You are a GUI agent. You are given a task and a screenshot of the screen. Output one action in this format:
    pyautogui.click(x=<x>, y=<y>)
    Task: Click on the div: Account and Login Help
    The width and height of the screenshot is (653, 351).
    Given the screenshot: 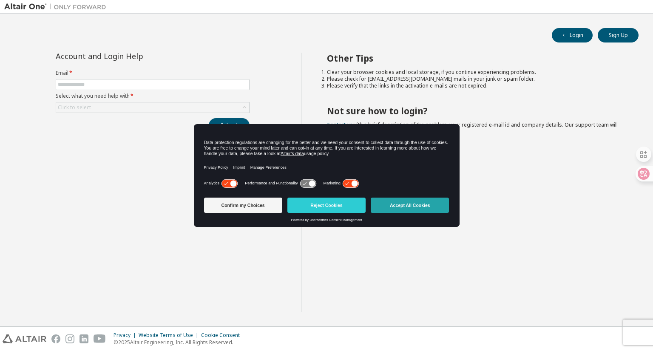 What is the action you would take?
    pyautogui.click(x=133, y=56)
    